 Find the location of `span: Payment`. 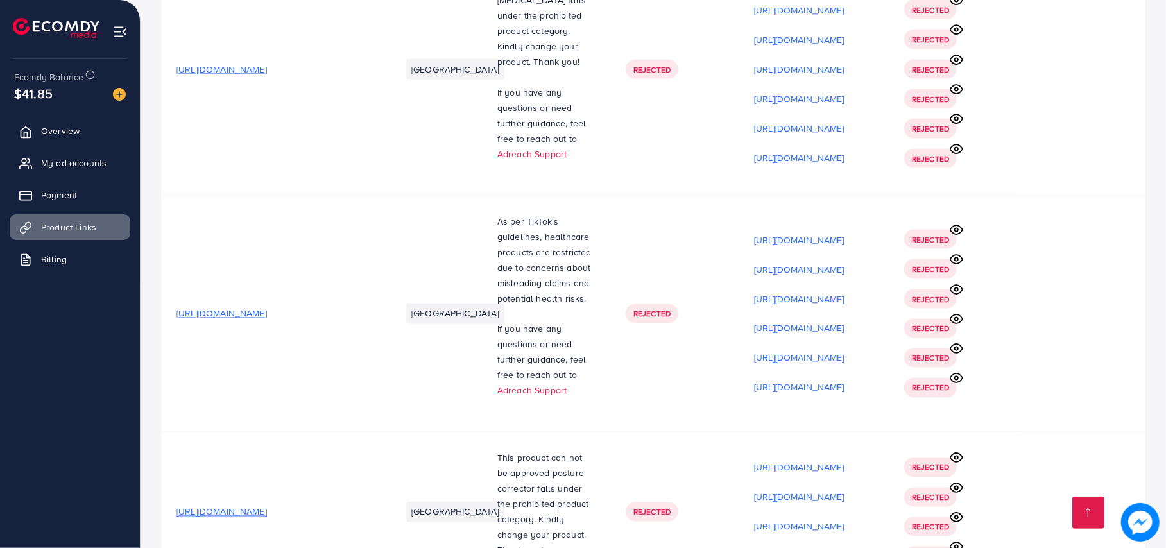

span: Payment is located at coordinates (59, 195).